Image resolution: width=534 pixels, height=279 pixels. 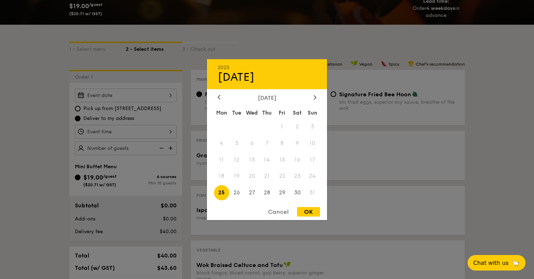 I want to click on span: 11, so click(x=221, y=159).